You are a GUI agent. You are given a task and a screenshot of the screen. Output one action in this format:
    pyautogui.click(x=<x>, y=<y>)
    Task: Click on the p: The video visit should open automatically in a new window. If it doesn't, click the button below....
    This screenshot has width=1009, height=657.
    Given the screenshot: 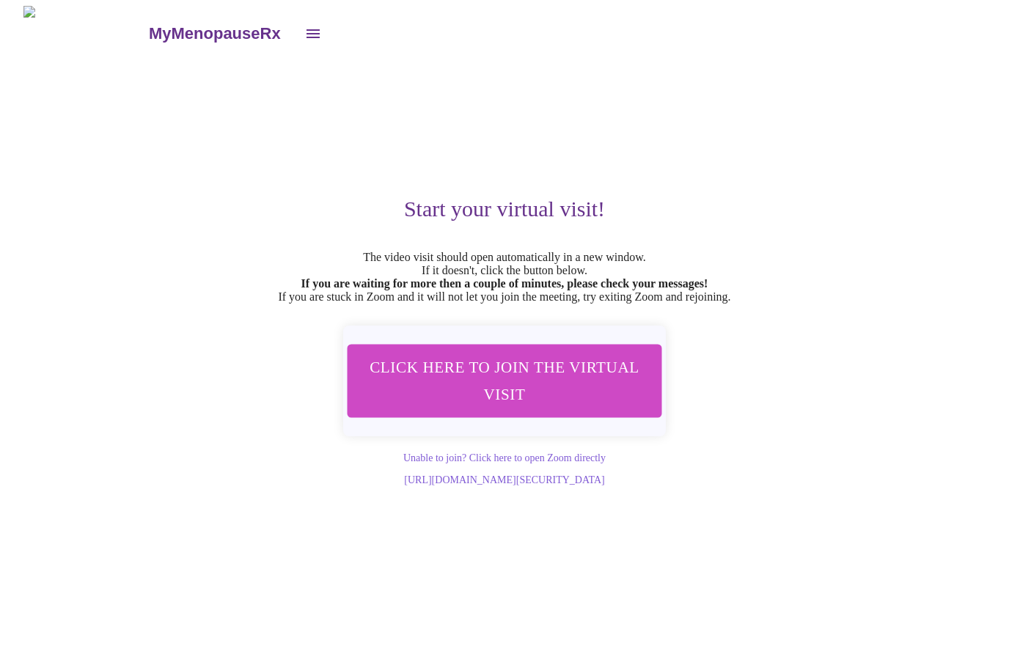 What is the action you would take?
    pyautogui.click(x=504, y=277)
    